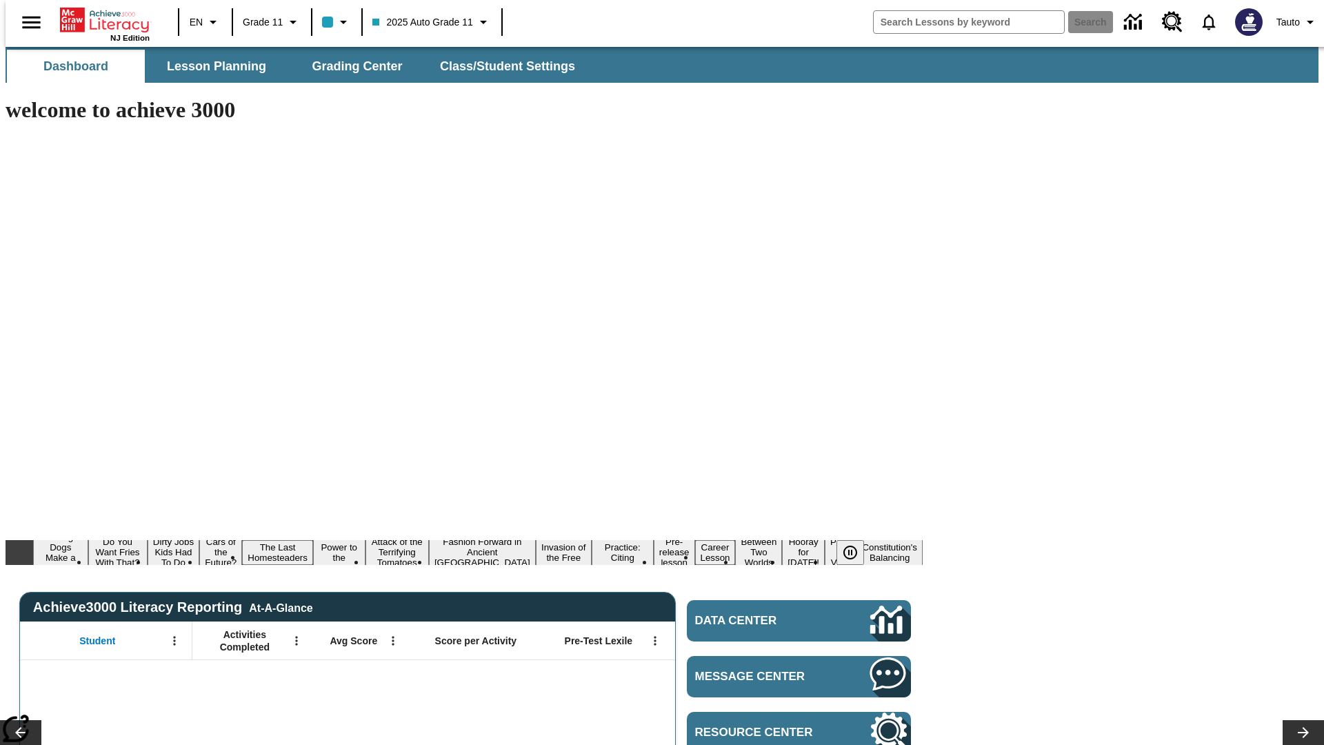 Image resolution: width=1324 pixels, height=745 pixels. What do you see at coordinates (482, 552) in the screenshot?
I see `button: Slide 8 Fashion Forward in Ancient Rome` at bounding box center [482, 552].